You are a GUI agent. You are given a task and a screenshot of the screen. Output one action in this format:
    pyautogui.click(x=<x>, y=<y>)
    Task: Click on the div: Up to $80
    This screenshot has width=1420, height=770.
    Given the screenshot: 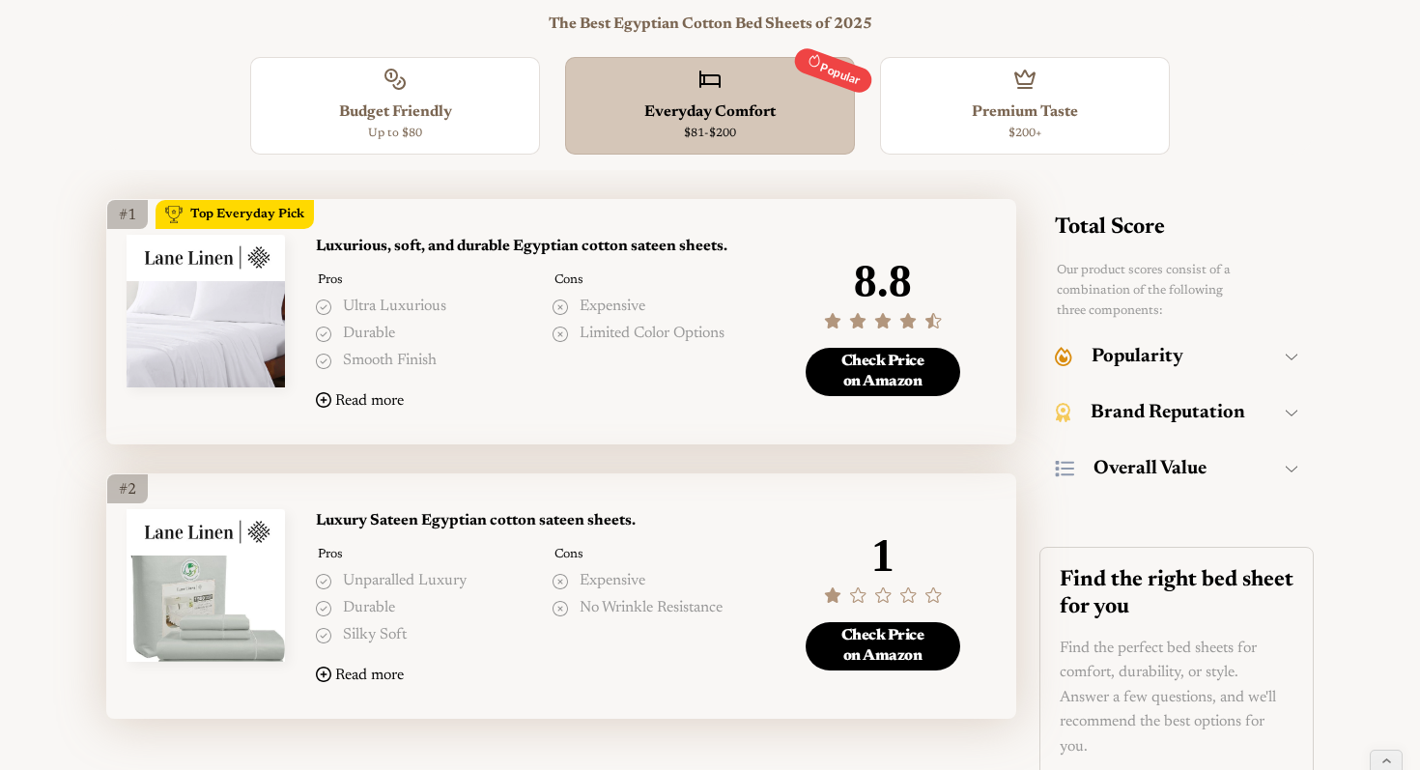 What is the action you would take?
    pyautogui.click(x=395, y=133)
    